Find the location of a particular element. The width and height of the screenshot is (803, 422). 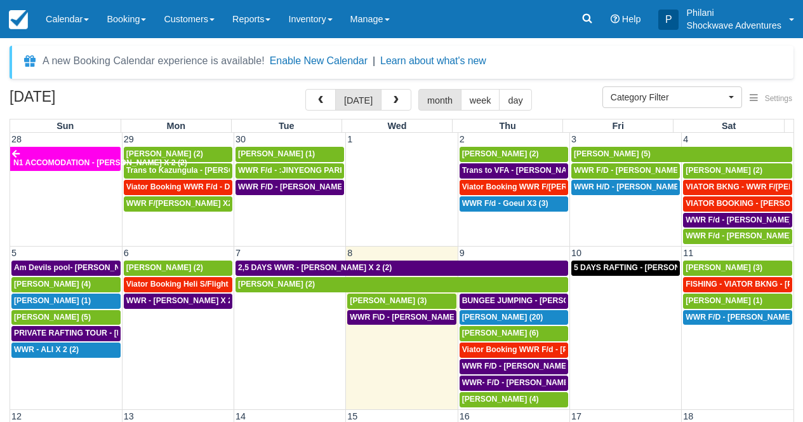

span: 12 is located at coordinates (17, 416).